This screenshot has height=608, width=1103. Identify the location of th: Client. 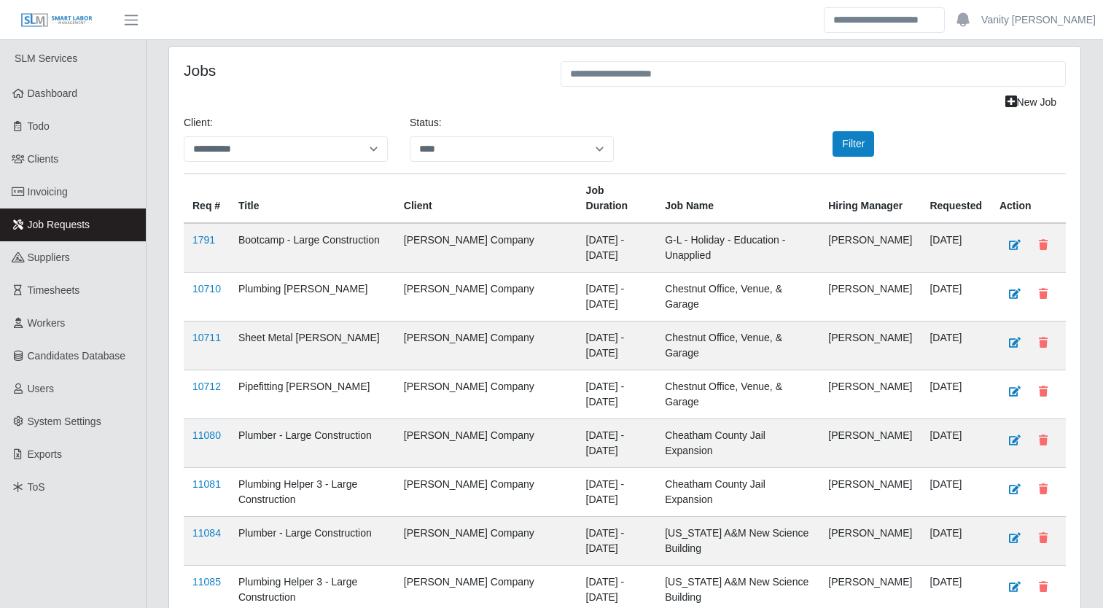
(486, 199).